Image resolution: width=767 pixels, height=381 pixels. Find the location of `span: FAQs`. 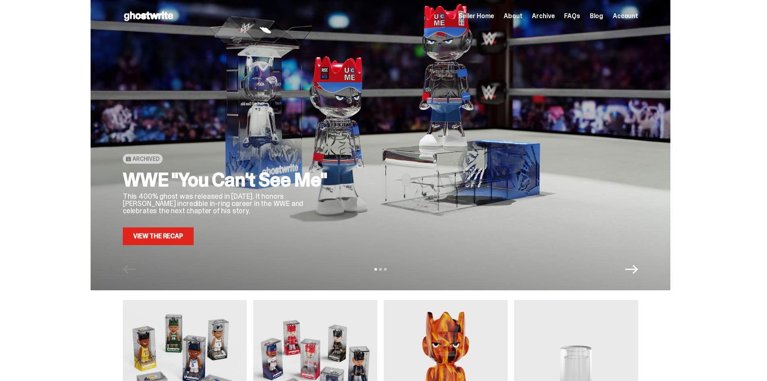

span: FAQs is located at coordinates (572, 16).